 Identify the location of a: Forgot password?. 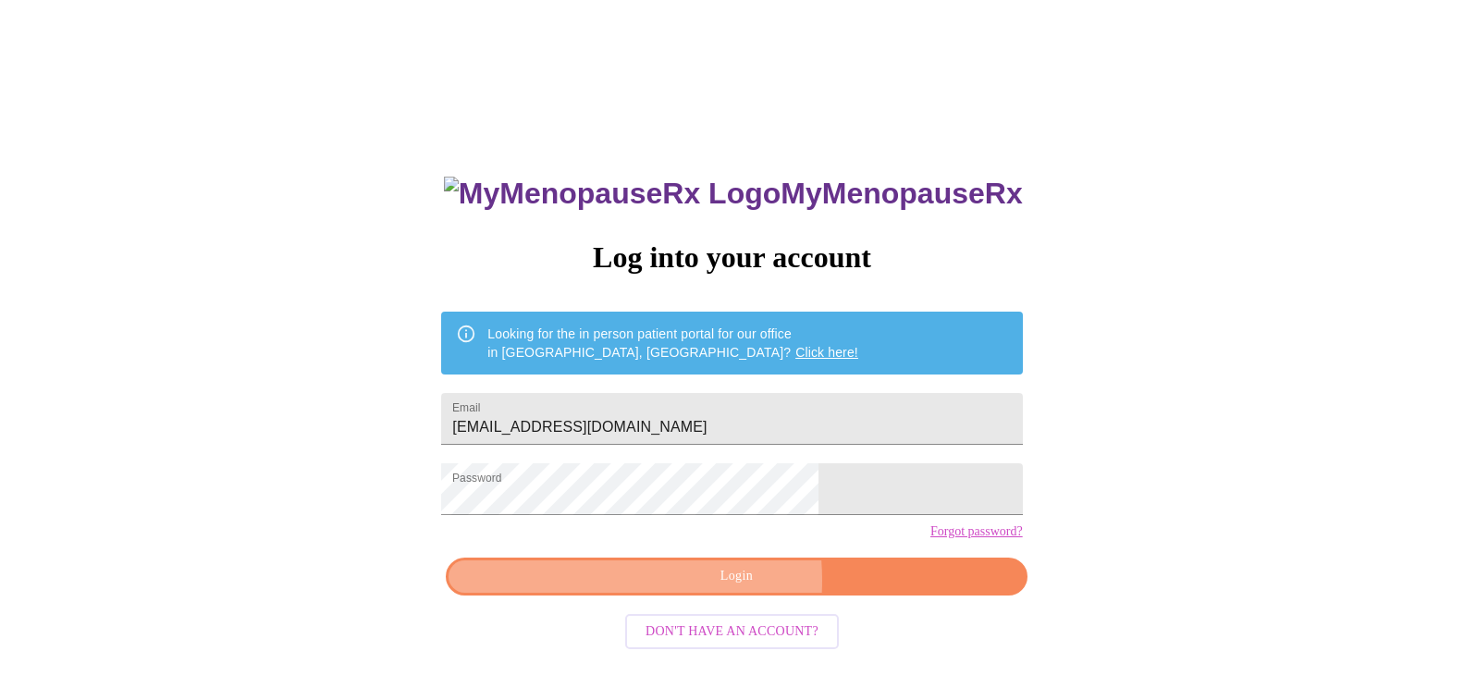
(977, 532).